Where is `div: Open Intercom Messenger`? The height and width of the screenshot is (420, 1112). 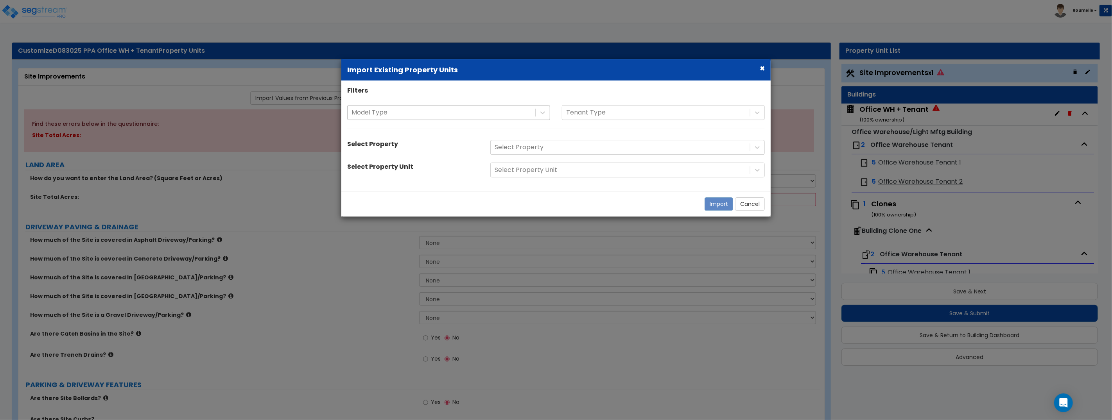
div: Open Intercom Messenger is located at coordinates (1064, 403).